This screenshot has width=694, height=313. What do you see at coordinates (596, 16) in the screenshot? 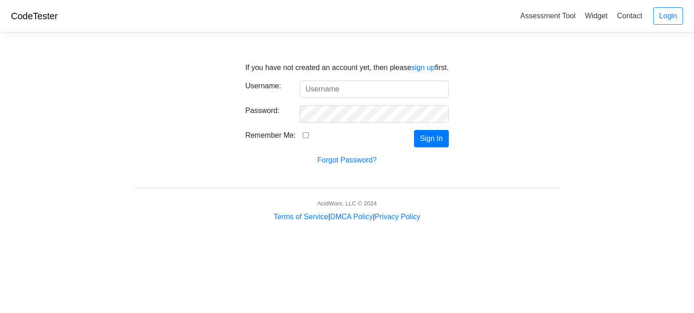
I see `a: Widget` at bounding box center [596, 16].